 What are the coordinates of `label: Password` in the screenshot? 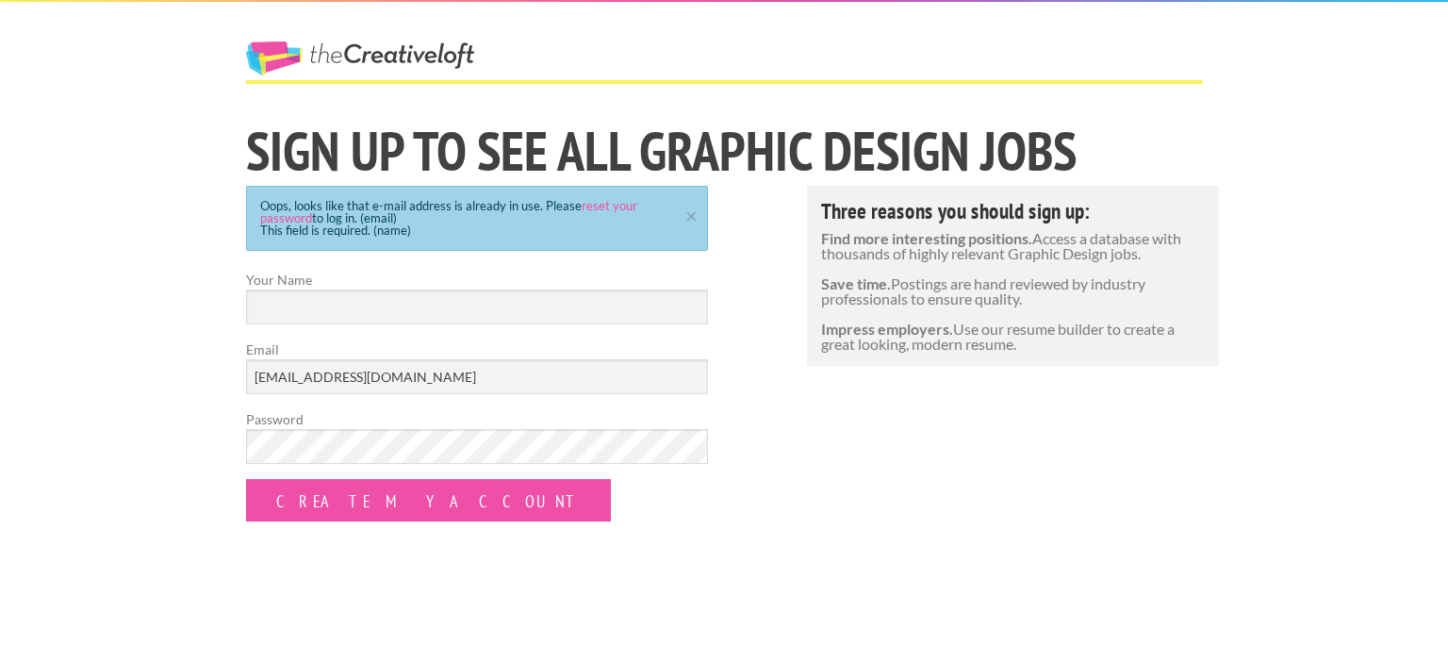 It's located at (477, 437).